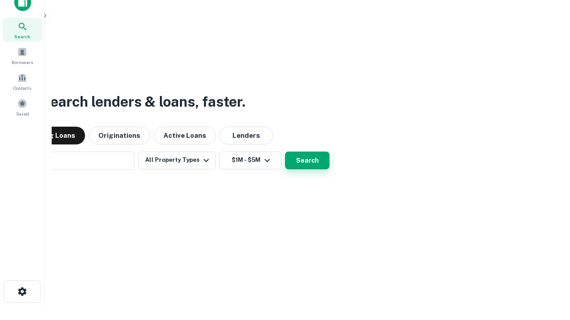 The height and width of the screenshot is (320, 570). I want to click on a: Saved, so click(22, 107).